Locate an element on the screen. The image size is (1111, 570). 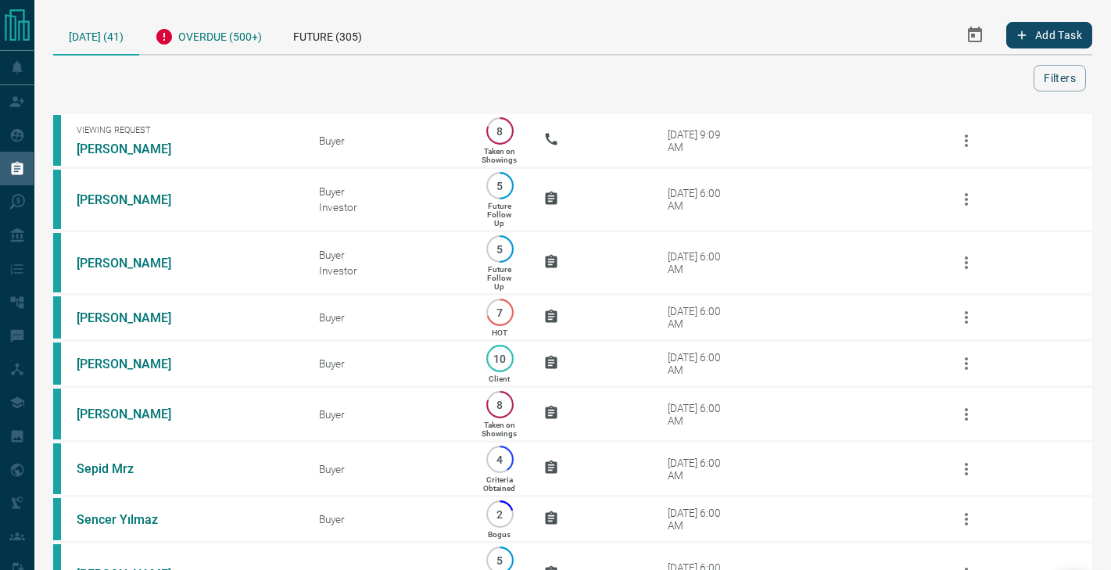
p: HOT is located at coordinates (499, 332).